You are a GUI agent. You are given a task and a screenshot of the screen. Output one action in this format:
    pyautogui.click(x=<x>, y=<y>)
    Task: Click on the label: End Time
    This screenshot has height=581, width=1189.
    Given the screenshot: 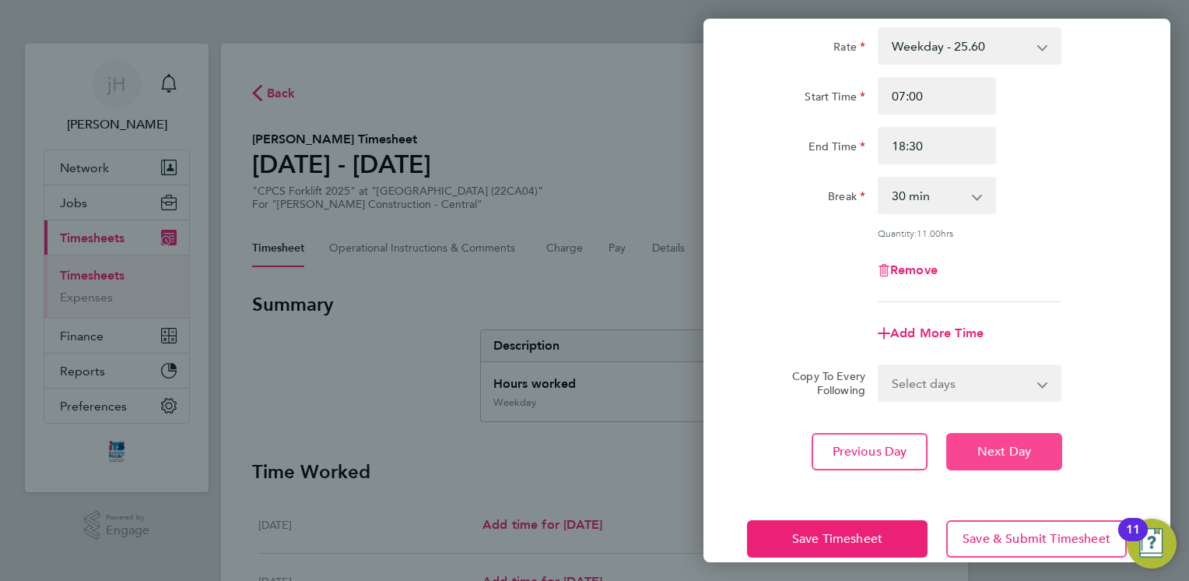 What is the action you would take?
    pyautogui.click(x=837, y=149)
    